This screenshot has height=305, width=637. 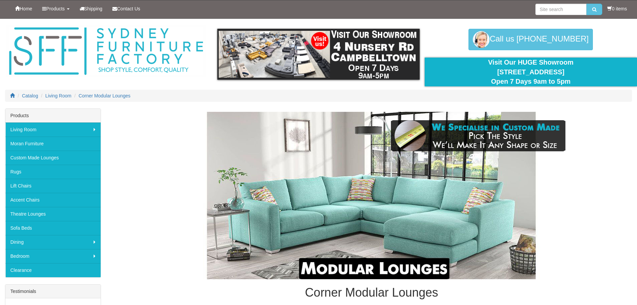 What do you see at coordinates (106, 51) in the screenshot?
I see `img: Sydney Furniture Factory` at bounding box center [106, 51].